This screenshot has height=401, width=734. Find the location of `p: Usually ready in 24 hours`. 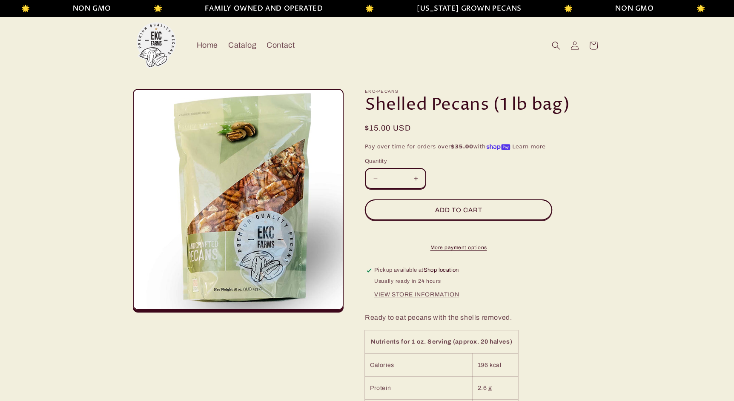

p: Usually ready in 24 hours is located at coordinates (416, 281).